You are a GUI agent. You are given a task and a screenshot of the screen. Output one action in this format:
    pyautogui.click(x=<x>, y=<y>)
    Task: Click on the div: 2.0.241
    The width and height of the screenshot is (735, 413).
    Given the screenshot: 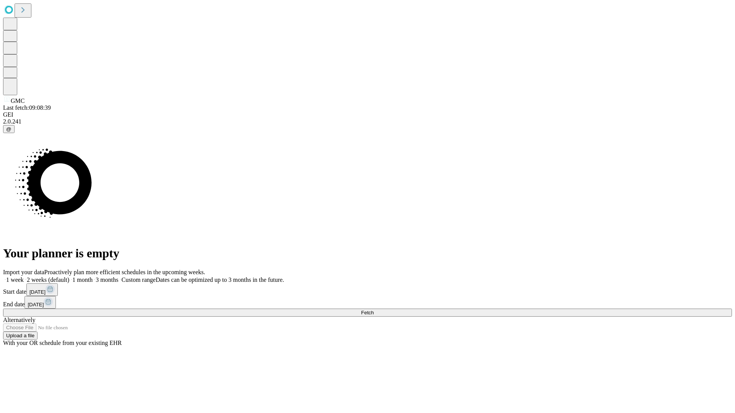 What is the action you would take?
    pyautogui.click(x=367, y=122)
    